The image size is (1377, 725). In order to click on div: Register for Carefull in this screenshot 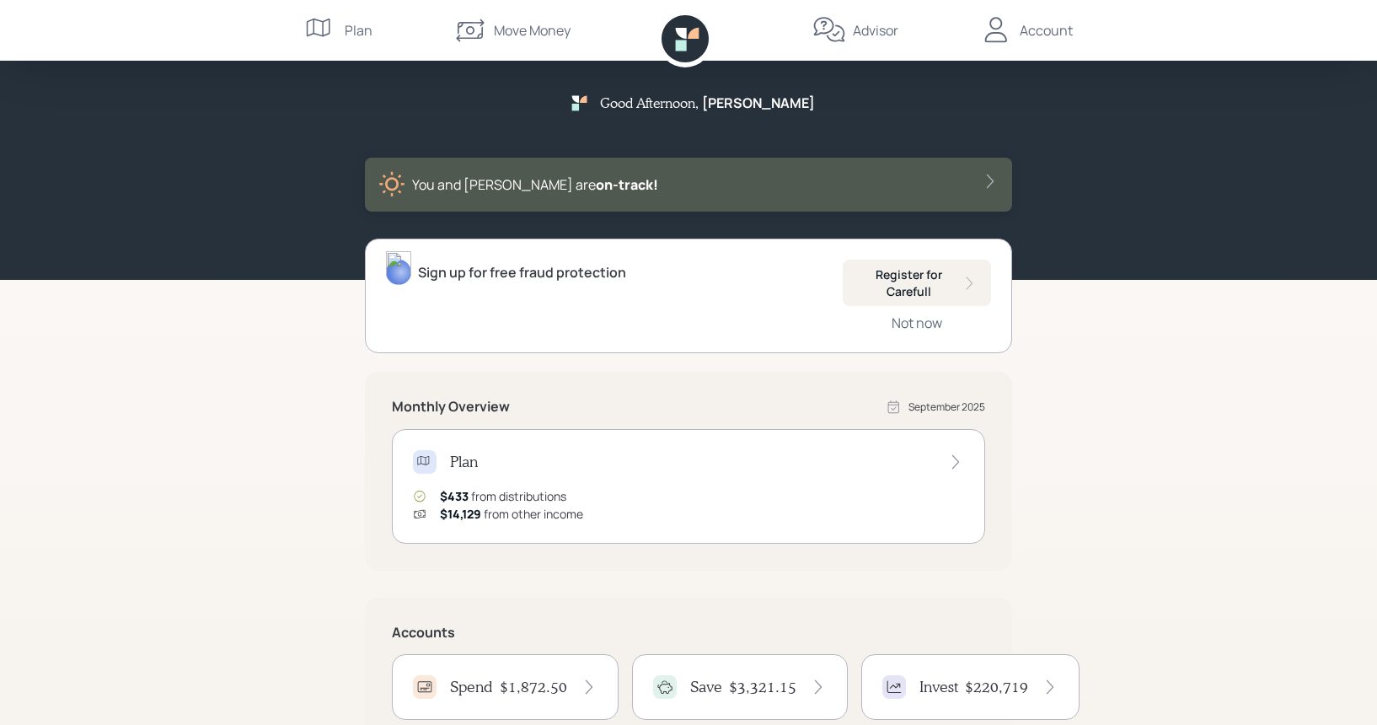, I will do `click(917, 282)`.